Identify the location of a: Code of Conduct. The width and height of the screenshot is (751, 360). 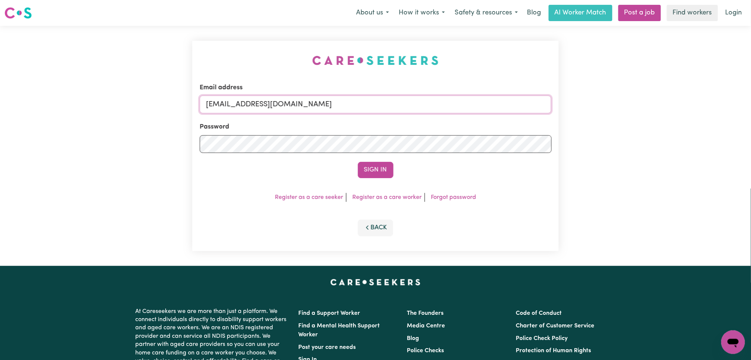
(539, 313).